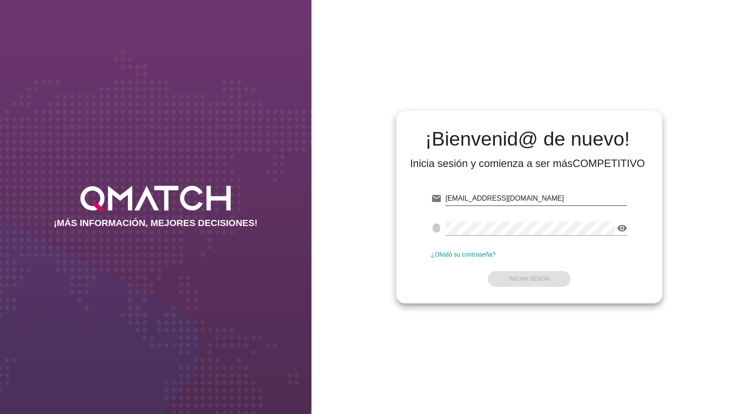 This screenshot has height=414, width=747. What do you see at coordinates (155, 223) in the screenshot?
I see `h2: ¡MÁS INFORMACIÓN, MEJORES DECISIONES!` at bounding box center [155, 223].